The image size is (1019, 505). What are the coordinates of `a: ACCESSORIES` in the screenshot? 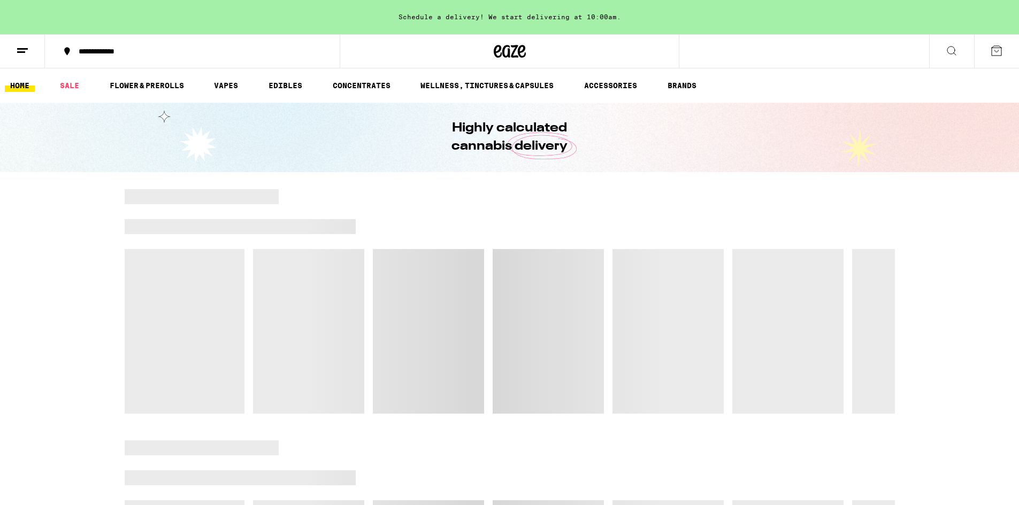 It's located at (610, 86).